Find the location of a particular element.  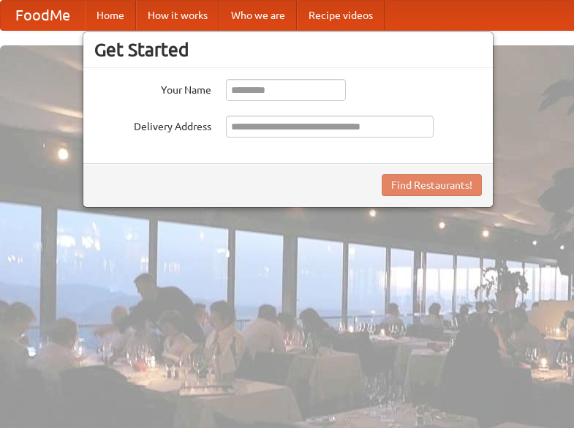

a: FoodMe is located at coordinates (42, 15).